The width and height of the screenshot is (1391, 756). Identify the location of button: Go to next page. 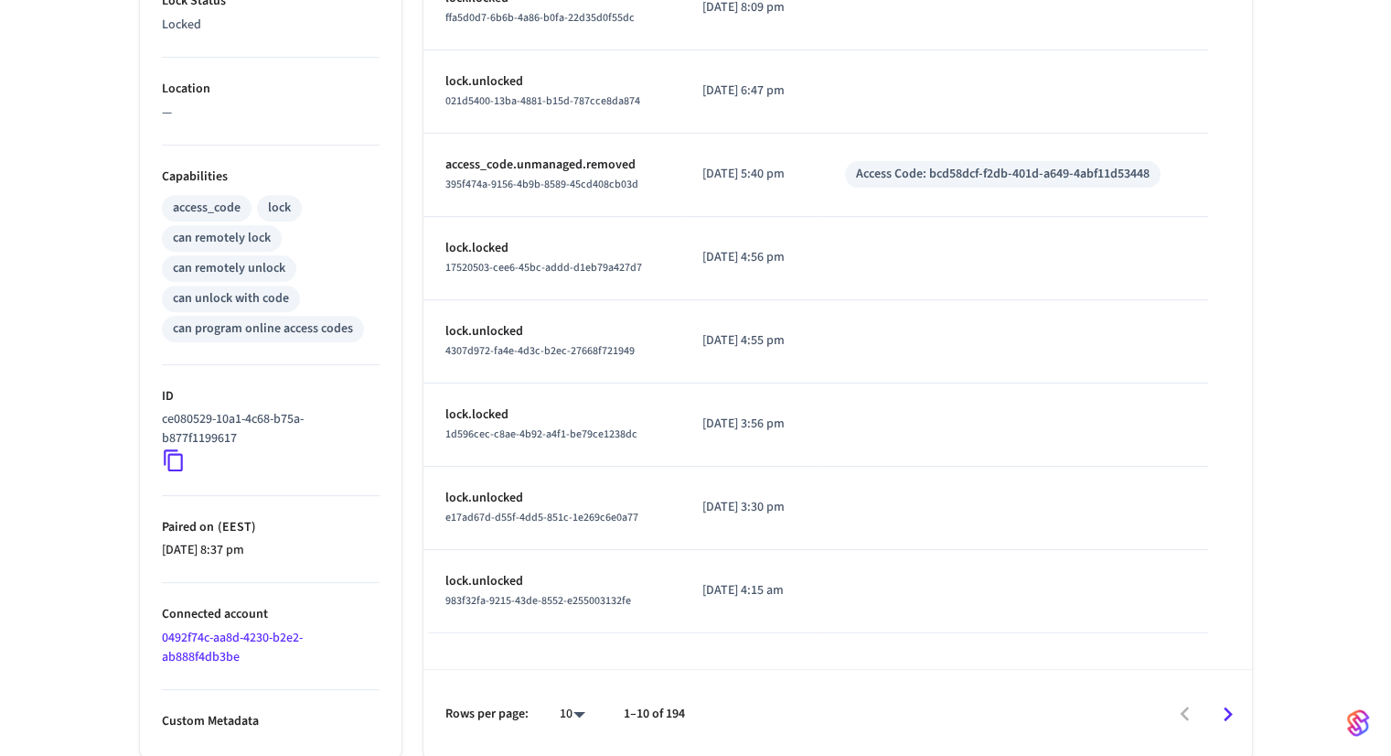
(1228, 714).